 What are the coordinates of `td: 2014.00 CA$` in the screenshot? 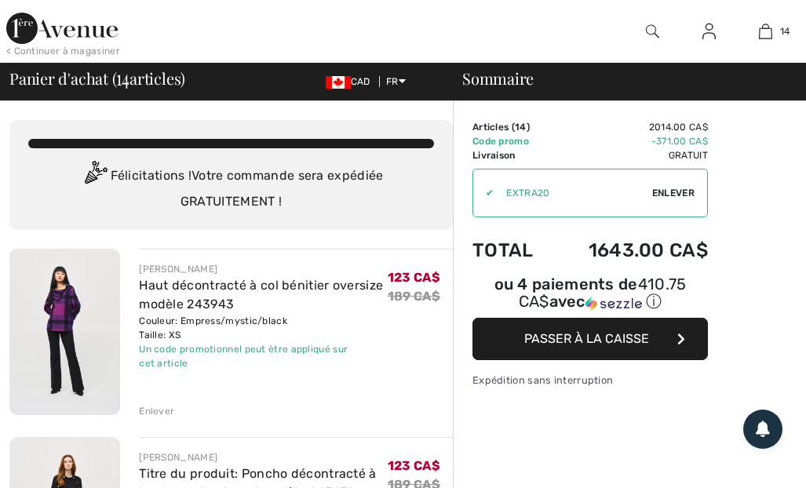 It's located at (629, 127).